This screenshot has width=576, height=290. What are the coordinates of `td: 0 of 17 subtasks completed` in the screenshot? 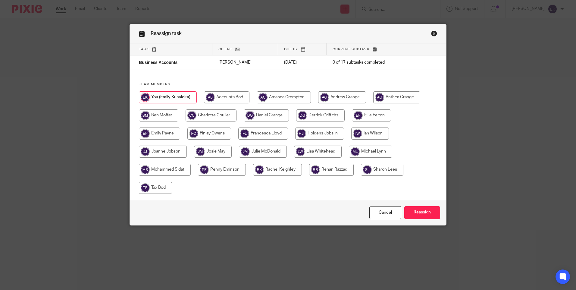 It's located at (373, 63).